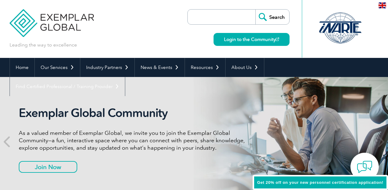 This screenshot has width=388, height=190. Describe the element at coordinates (160, 67) in the screenshot. I see `a: News & Events` at that location.